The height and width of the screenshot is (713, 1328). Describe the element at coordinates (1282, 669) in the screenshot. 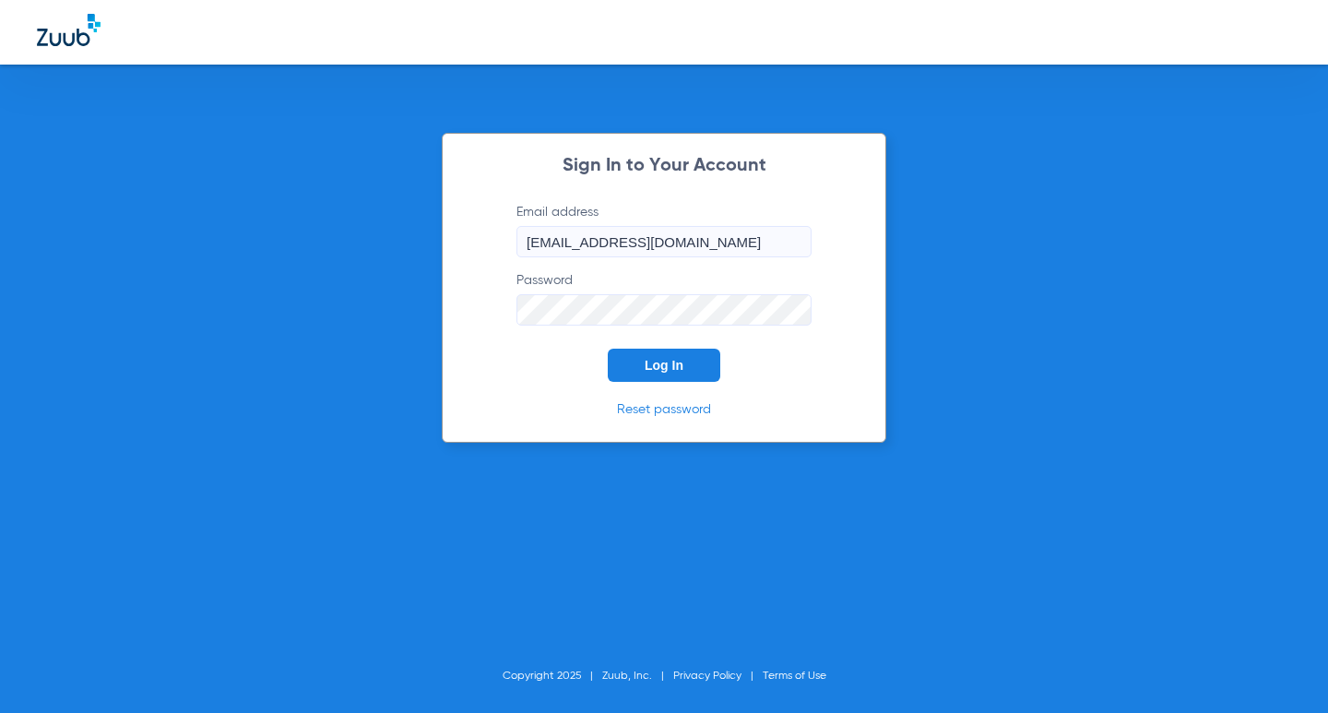

I see `div: Chat Widget` at that location.